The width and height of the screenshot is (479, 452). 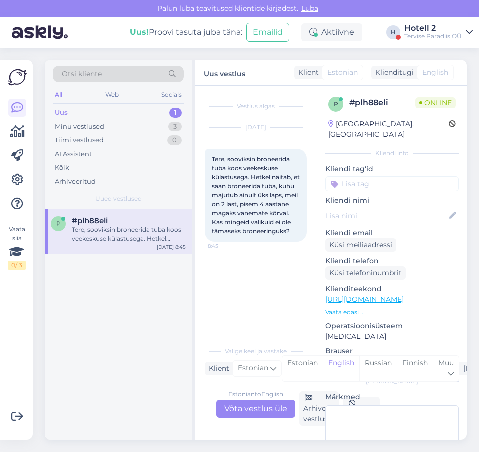 What do you see at coordinates (256, 409) in the screenshot?
I see `div: Võta vestlus üle` at bounding box center [256, 409].